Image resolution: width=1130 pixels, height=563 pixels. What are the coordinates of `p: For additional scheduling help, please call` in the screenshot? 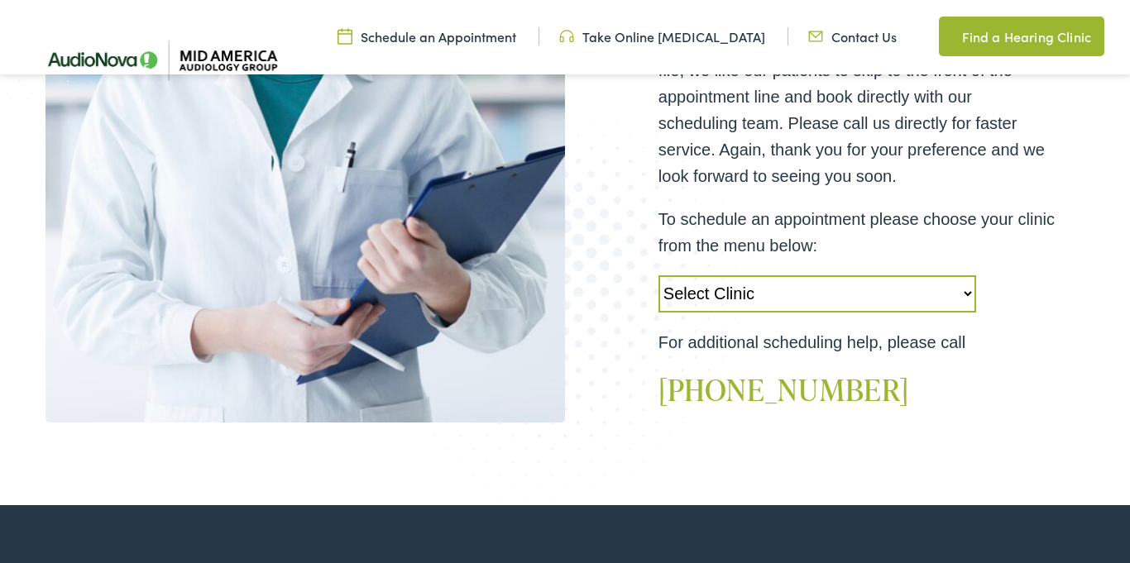 It's located at (857, 343).